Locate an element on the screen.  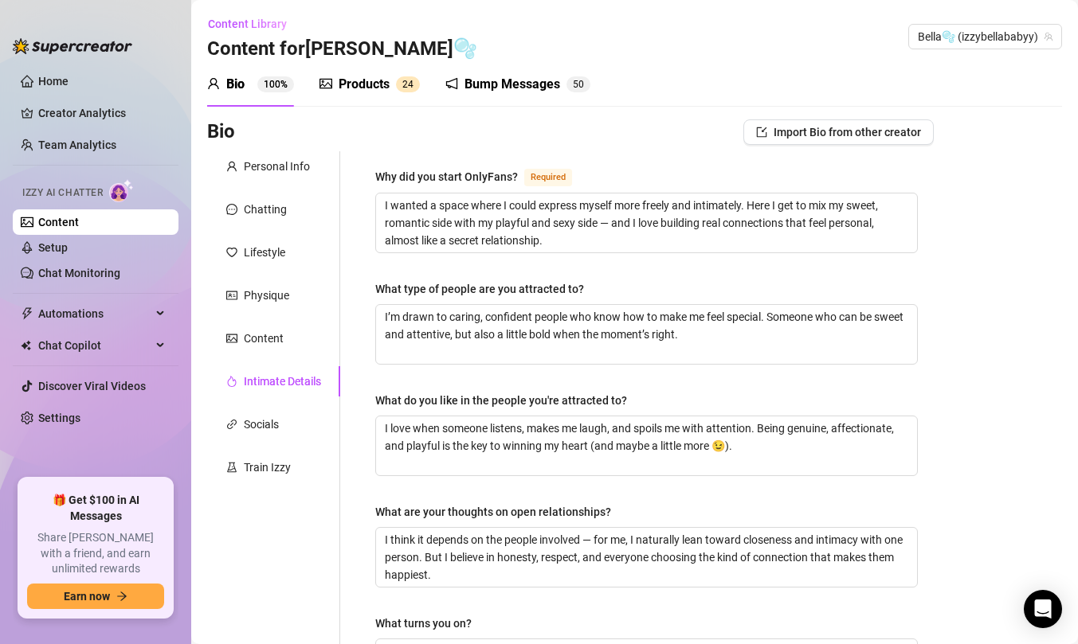
h3: Bio is located at coordinates (221, 132).